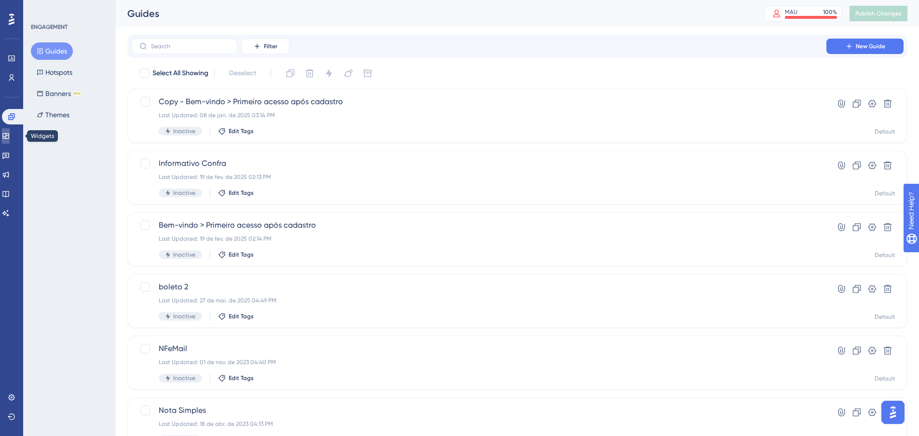 The image size is (919, 436). I want to click on span: Publish Changes, so click(878, 14).